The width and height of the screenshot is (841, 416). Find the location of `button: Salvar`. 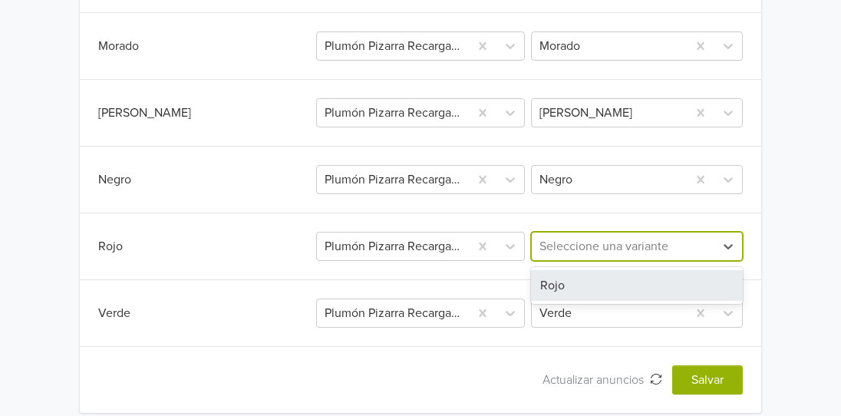

button: Salvar is located at coordinates (707, 380).